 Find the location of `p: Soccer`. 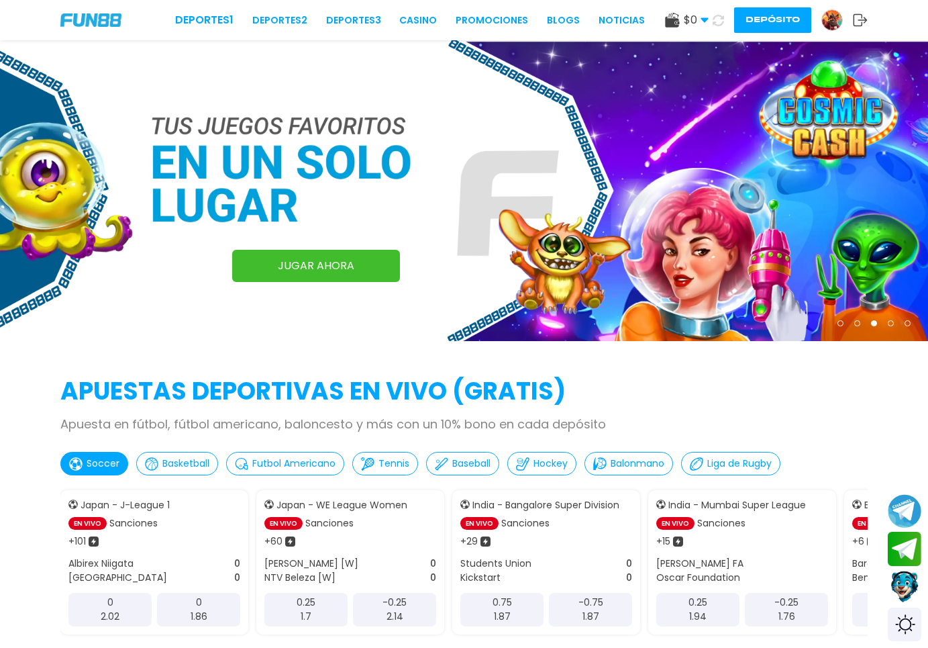

p: Soccer is located at coordinates (103, 463).